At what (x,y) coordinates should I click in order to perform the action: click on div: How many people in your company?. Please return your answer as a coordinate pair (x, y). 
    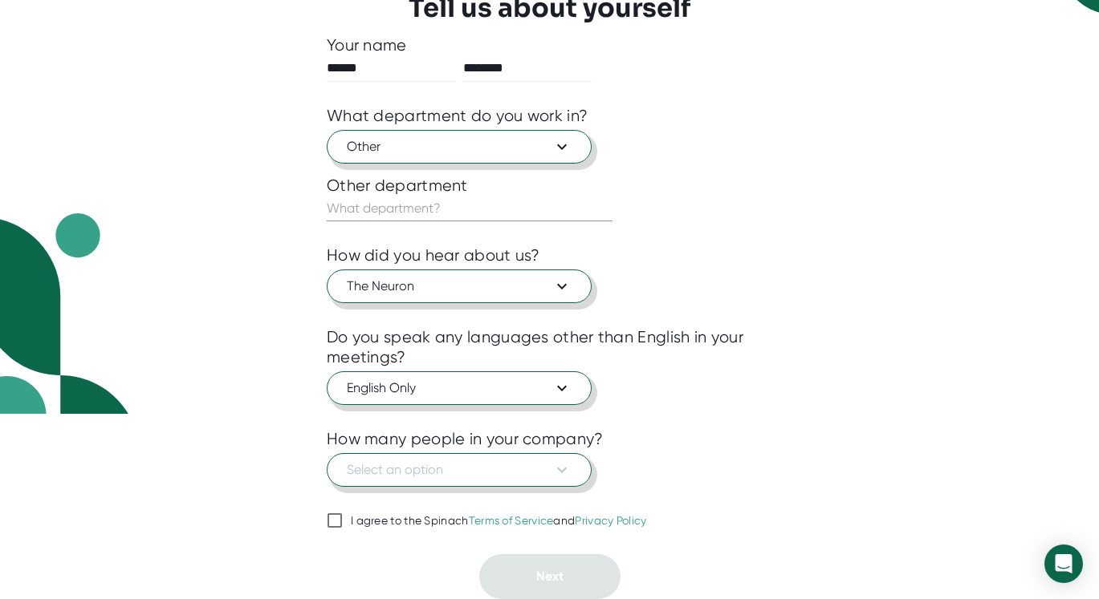
    Looking at the image, I should click on (465, 439).